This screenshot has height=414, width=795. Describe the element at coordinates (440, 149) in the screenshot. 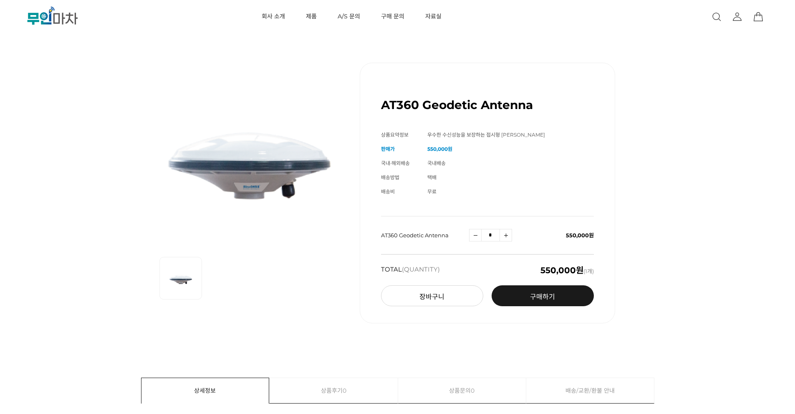

I see `strong: 550,000원` at that location.